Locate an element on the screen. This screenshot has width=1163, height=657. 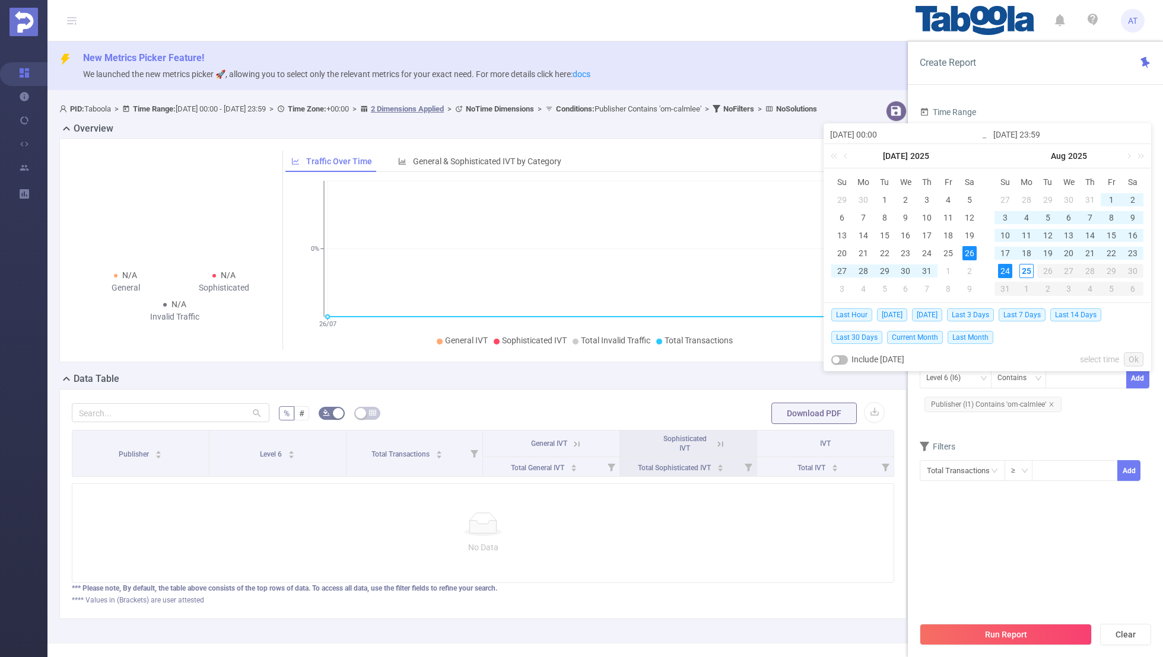
td: August 29, 2025 is located at coordinates (1111, 271).